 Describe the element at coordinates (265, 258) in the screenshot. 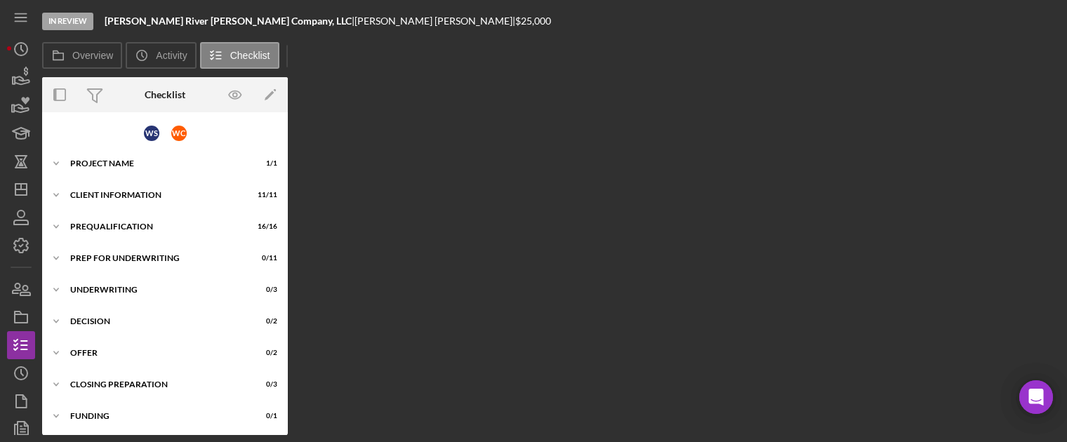

I see `div: 0 / 11` at that location.